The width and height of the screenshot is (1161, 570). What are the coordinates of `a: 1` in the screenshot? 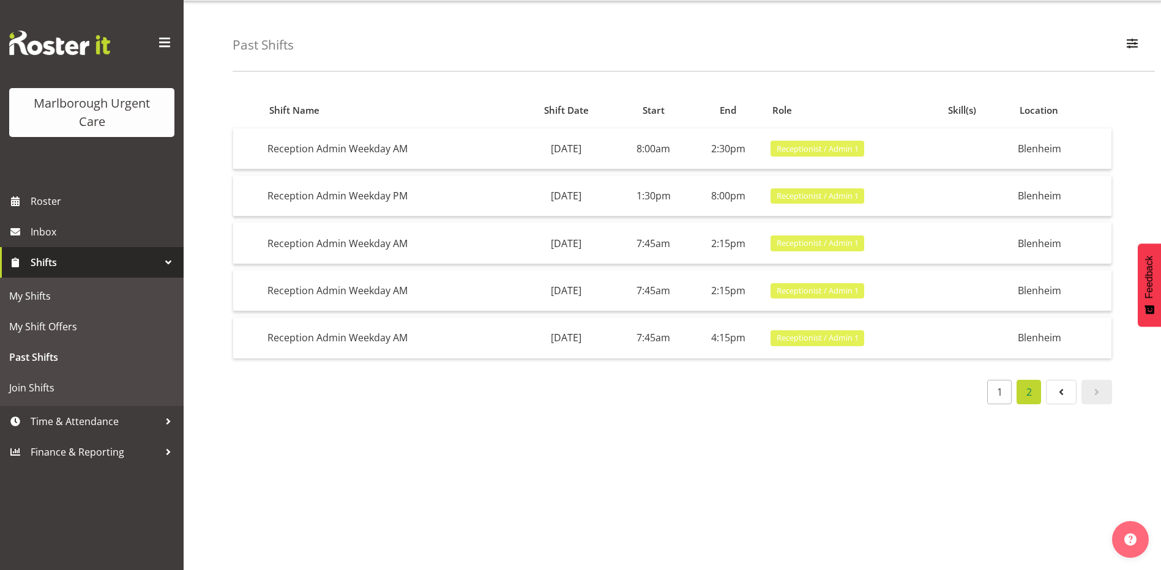 It's located at (999, 392).